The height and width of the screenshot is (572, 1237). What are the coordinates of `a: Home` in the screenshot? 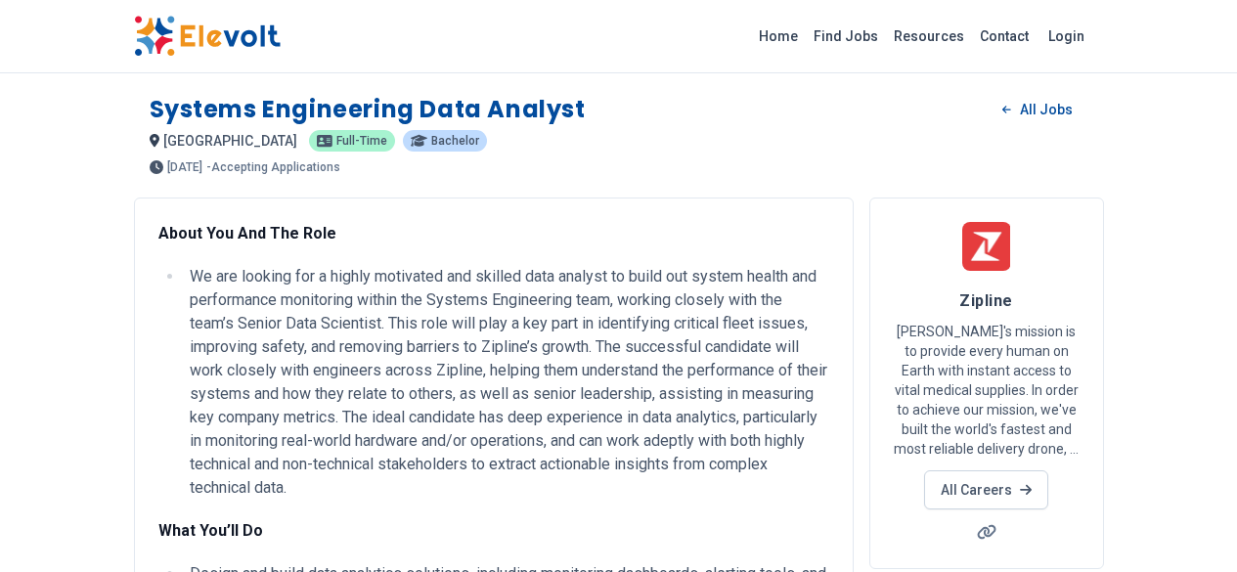 It's located at (778, 36).